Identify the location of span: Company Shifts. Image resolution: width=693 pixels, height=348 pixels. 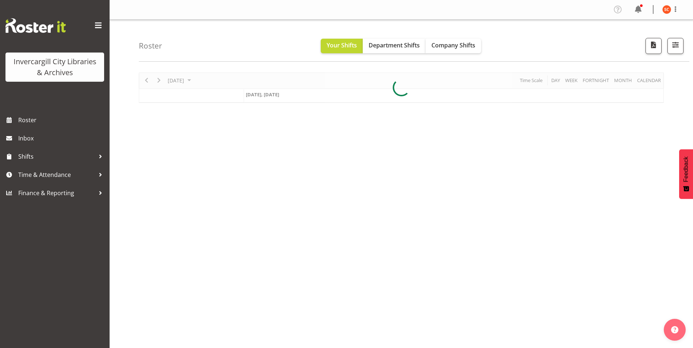
(453, 45).